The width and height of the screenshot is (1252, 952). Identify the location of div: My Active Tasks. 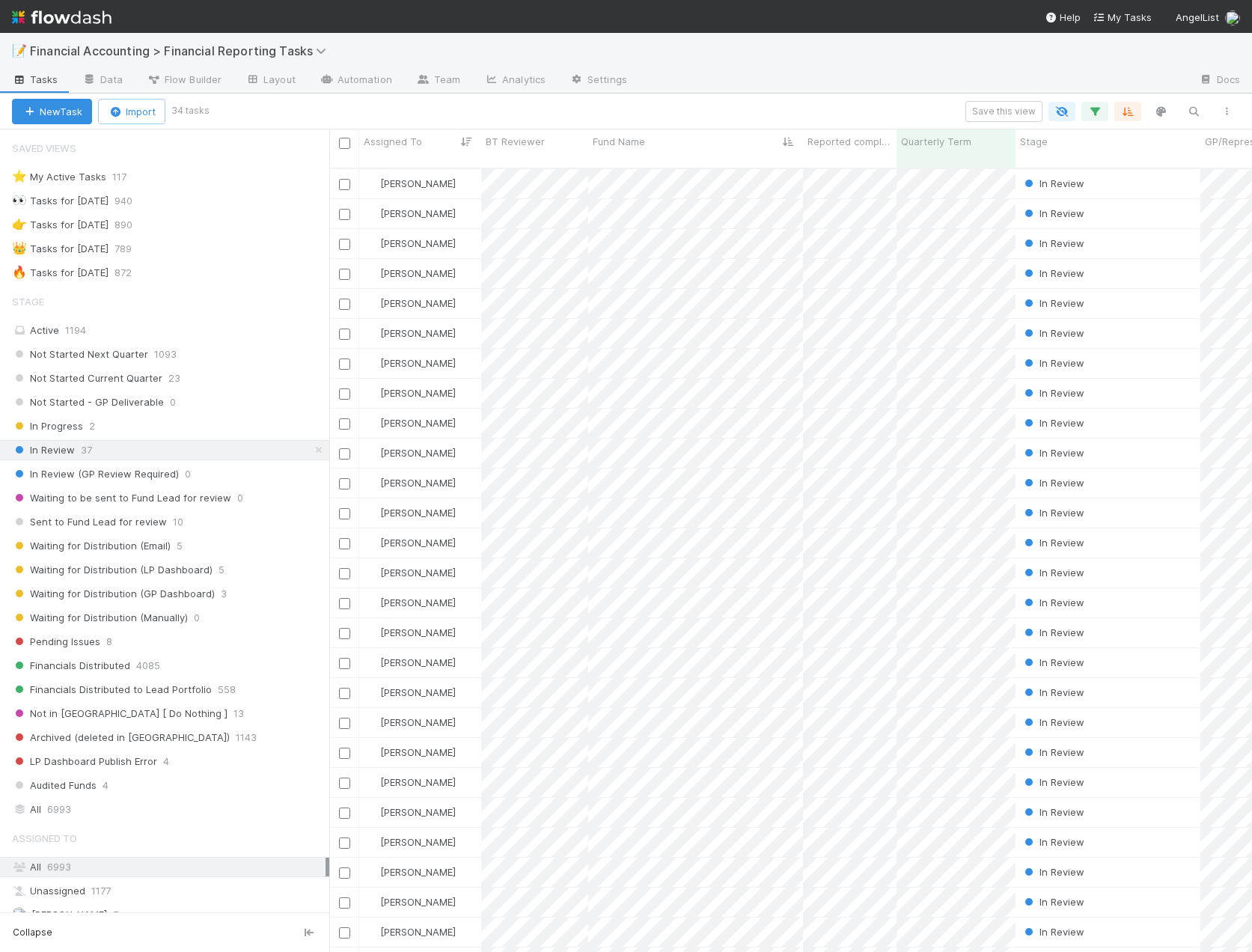
(60, 177).